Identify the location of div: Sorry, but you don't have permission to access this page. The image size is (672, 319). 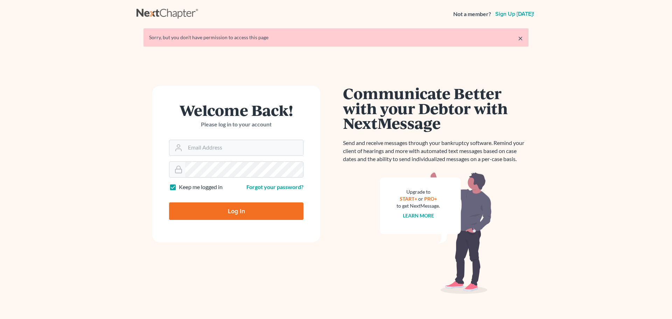
(336, 37).